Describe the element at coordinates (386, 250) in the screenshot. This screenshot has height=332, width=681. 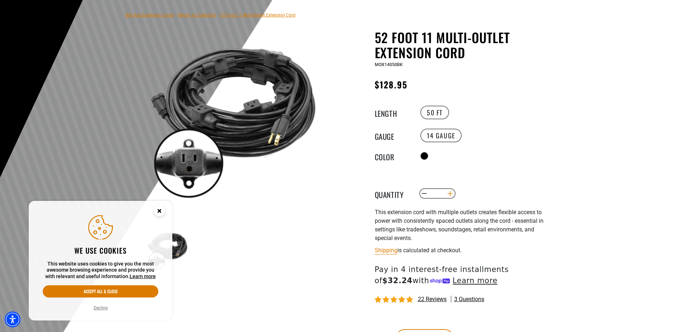
I see `a: Shipping` at that location.